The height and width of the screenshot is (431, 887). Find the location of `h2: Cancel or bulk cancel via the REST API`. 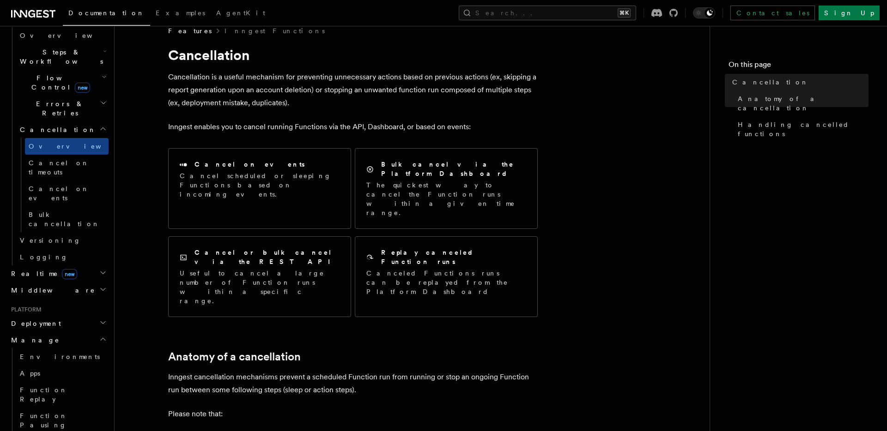

h2: Cancel or bulk cancel via the REST API is located at coordinates (267, 257).